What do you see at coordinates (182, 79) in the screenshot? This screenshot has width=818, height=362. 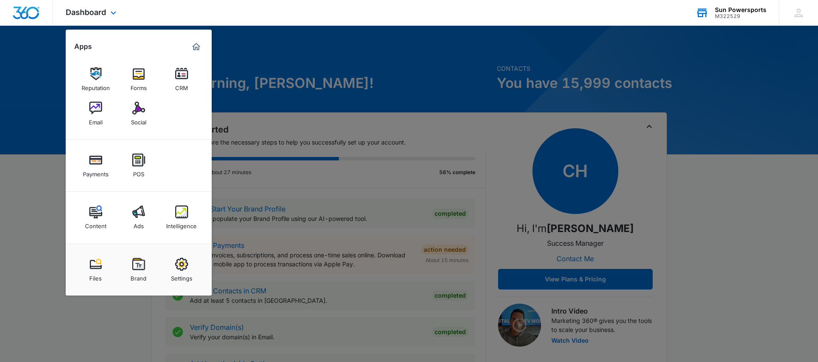 I see `a: CRM` at bounding box center [182, 79].